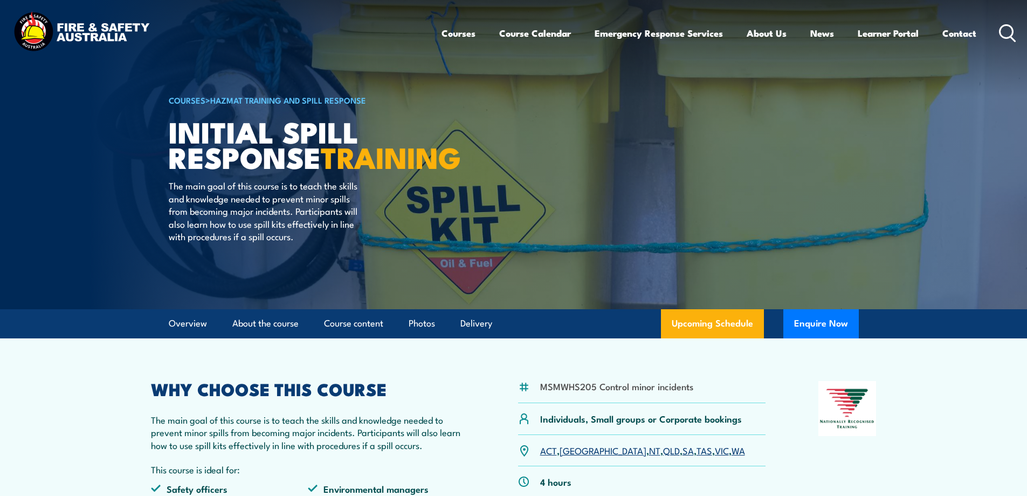 The height and width of the screenshot is (496, 1027). Describe the element at coordinates (188, 323) in the screenshot. I see `a: Overview` at that location.